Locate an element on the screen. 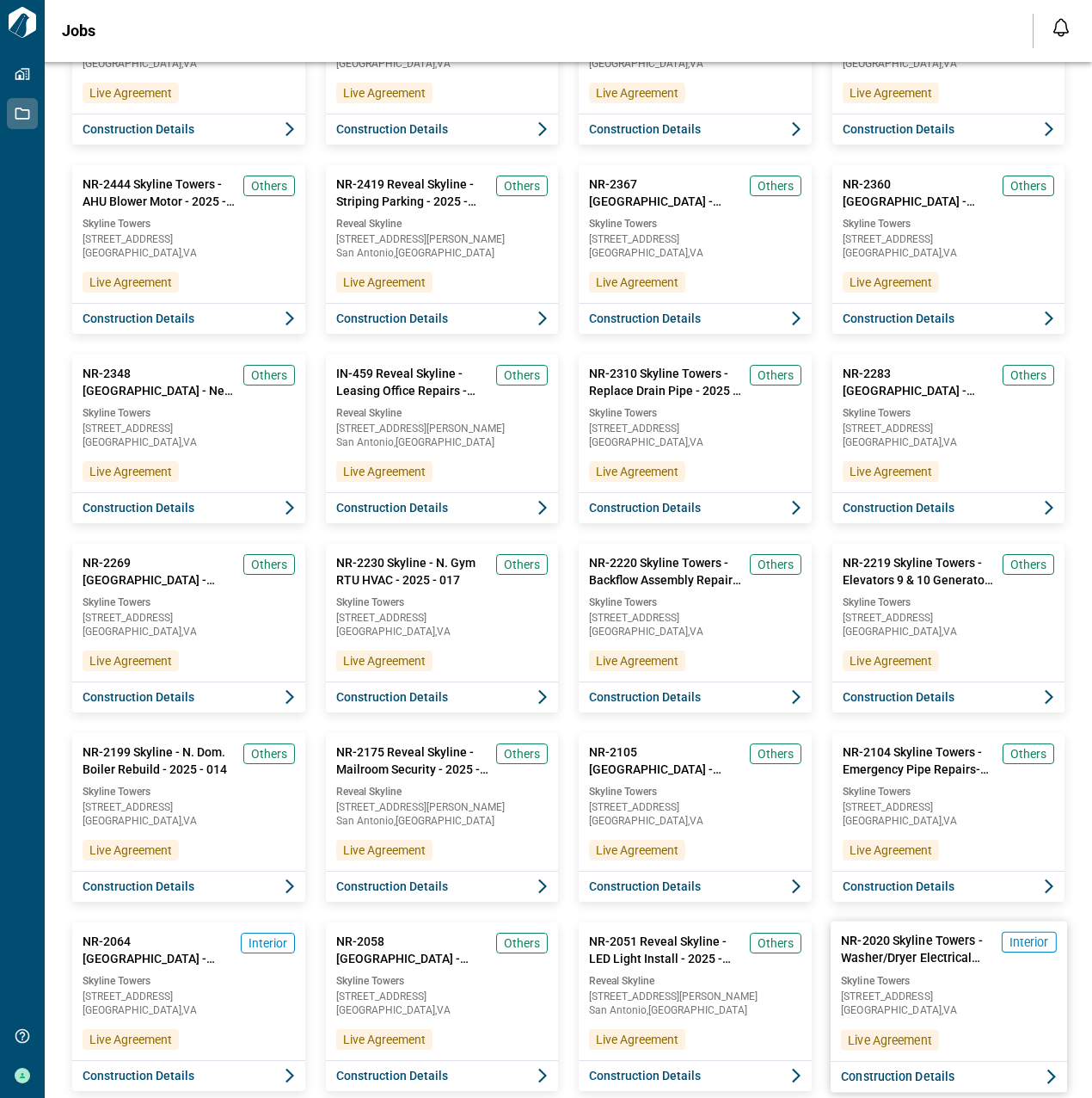  span: NR-2175 Reveal Skyline - Mailroom Security - 2025 - 002 is located at coordinates (413, 760).